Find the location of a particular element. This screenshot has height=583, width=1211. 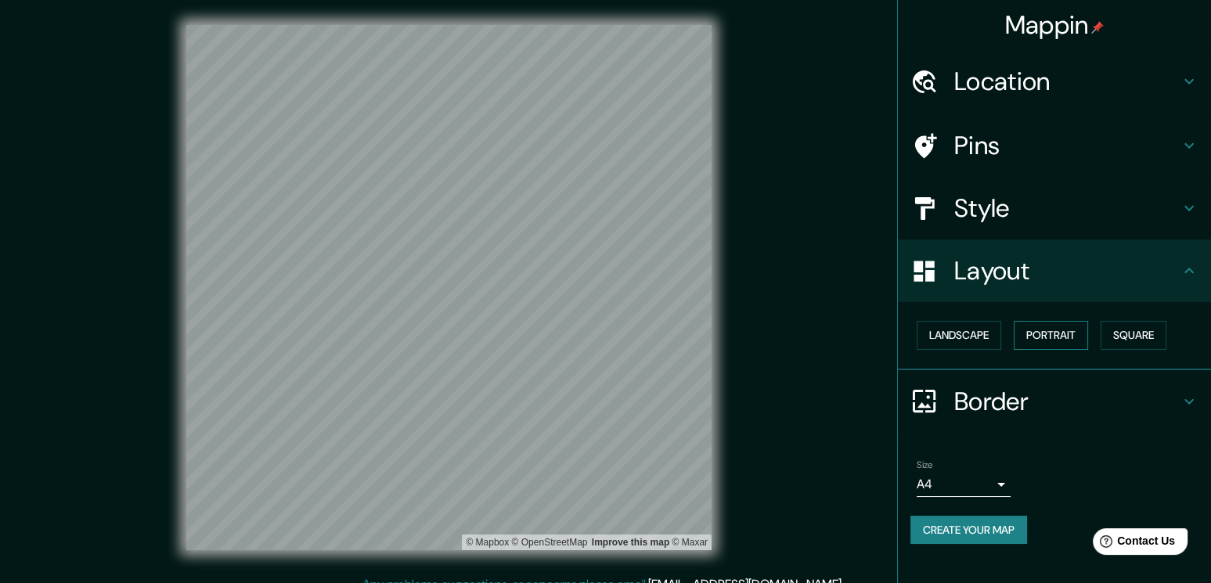

h4: Location is located at coordinates (1067, 81).